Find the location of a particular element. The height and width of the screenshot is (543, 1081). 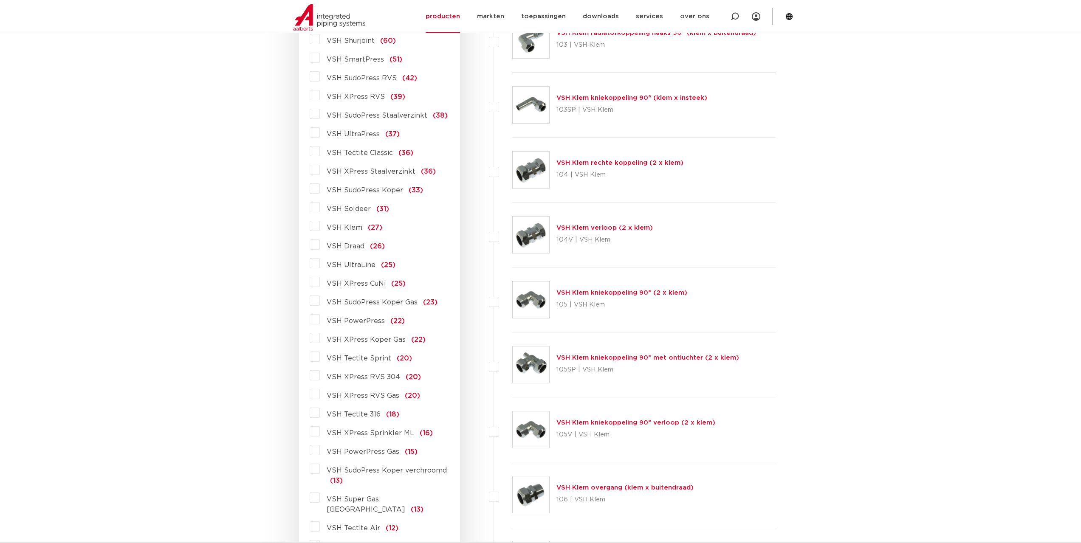

span: VSH XPress Staalverzinkt is located at coordinates (371, 172).